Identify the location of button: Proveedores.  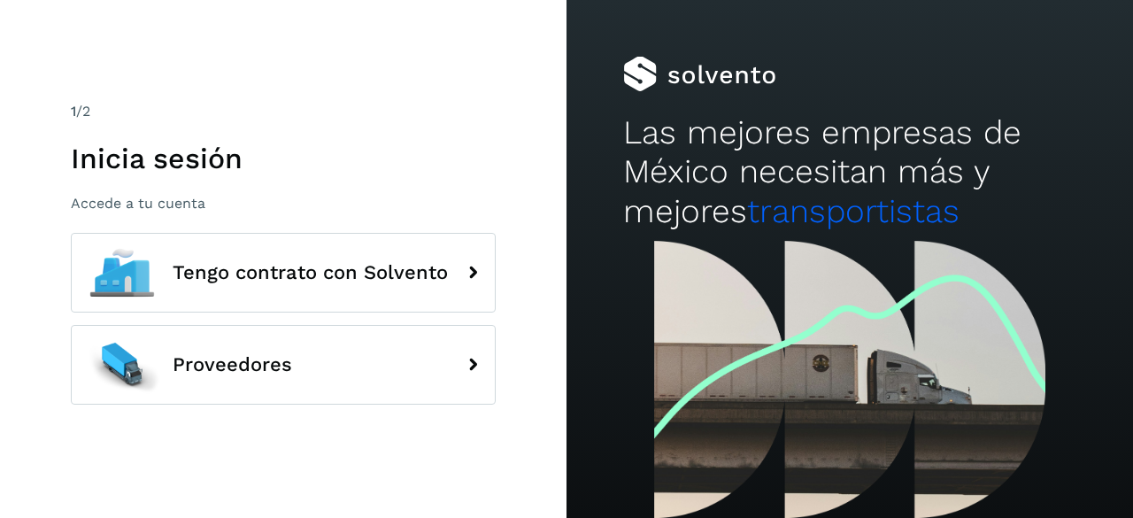
(283, 365).